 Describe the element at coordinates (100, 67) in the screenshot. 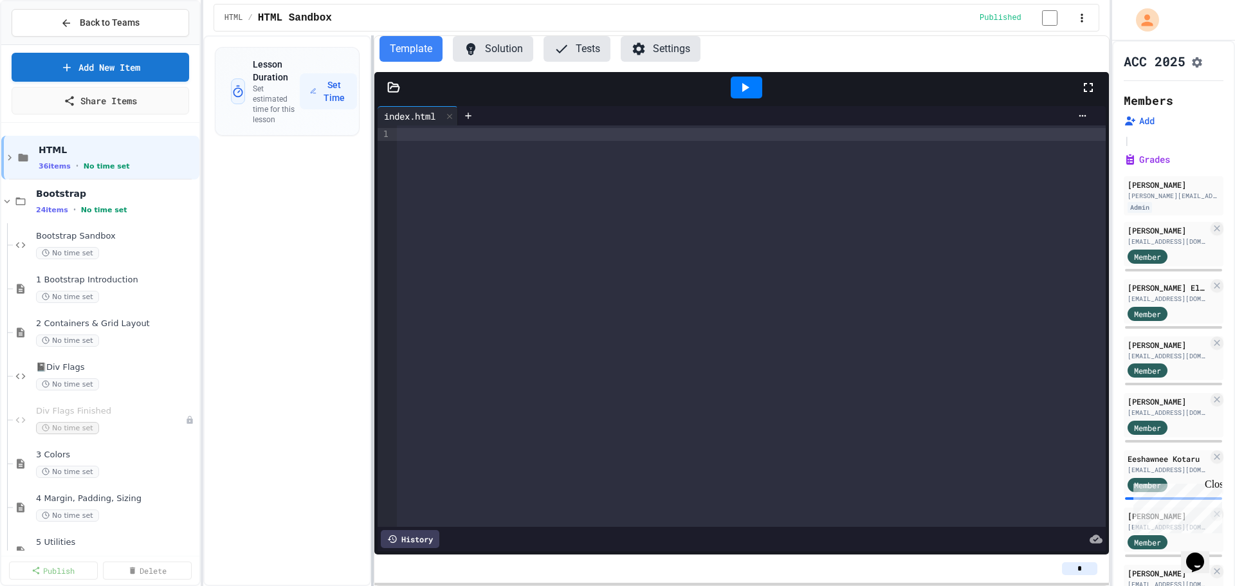

I see `a: Add New Item` at that location.